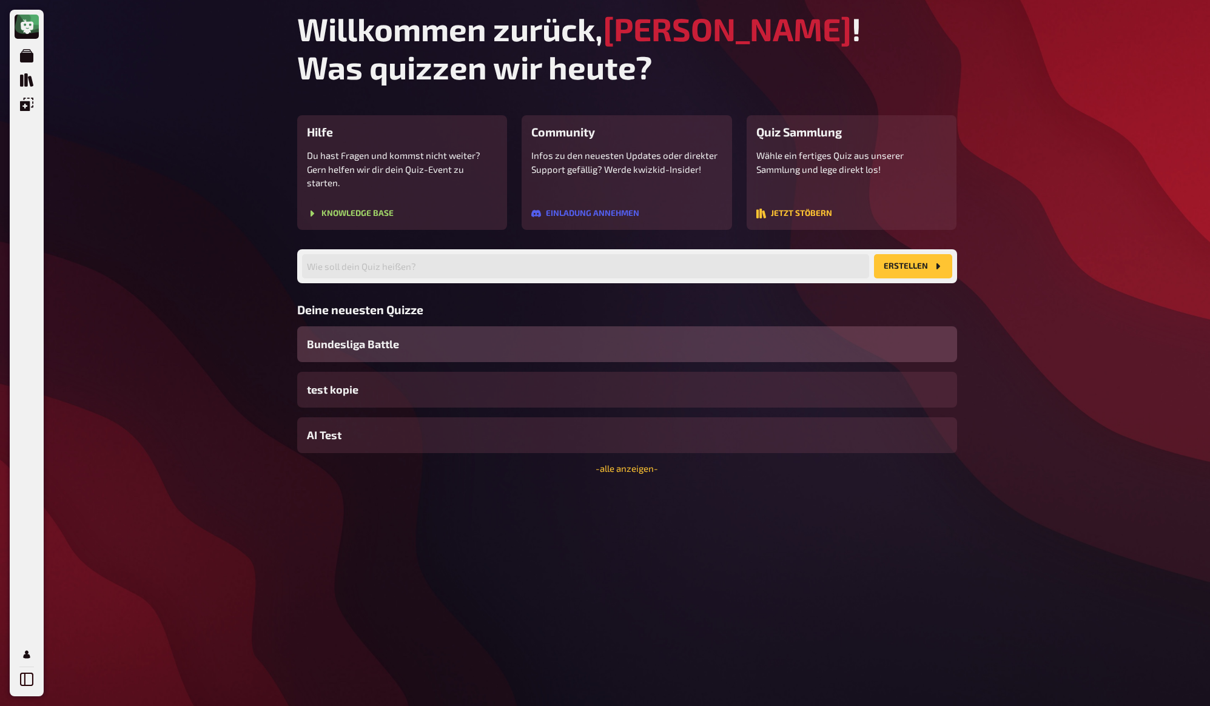 Image resolution: width=1210 pixels, height=706 pixels. Describe the element at coordinates (794, 213) in the screenshot. I see `button: Jetzt stöbern` at that location.